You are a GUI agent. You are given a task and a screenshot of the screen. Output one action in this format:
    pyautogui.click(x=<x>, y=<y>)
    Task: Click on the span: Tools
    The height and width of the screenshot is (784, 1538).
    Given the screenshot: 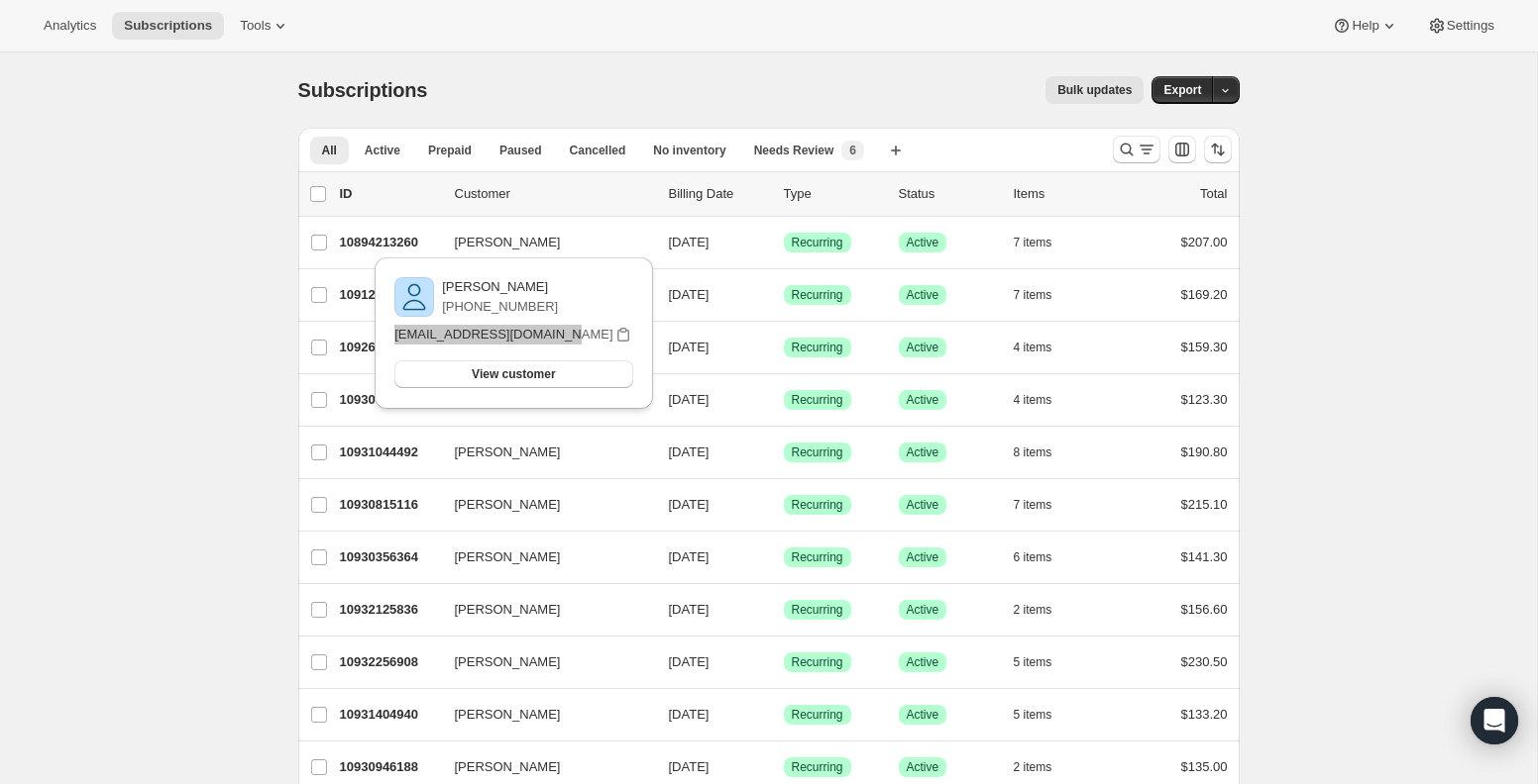 What is the action you would take?
    pyautogui.click(x=254, y=26)
    